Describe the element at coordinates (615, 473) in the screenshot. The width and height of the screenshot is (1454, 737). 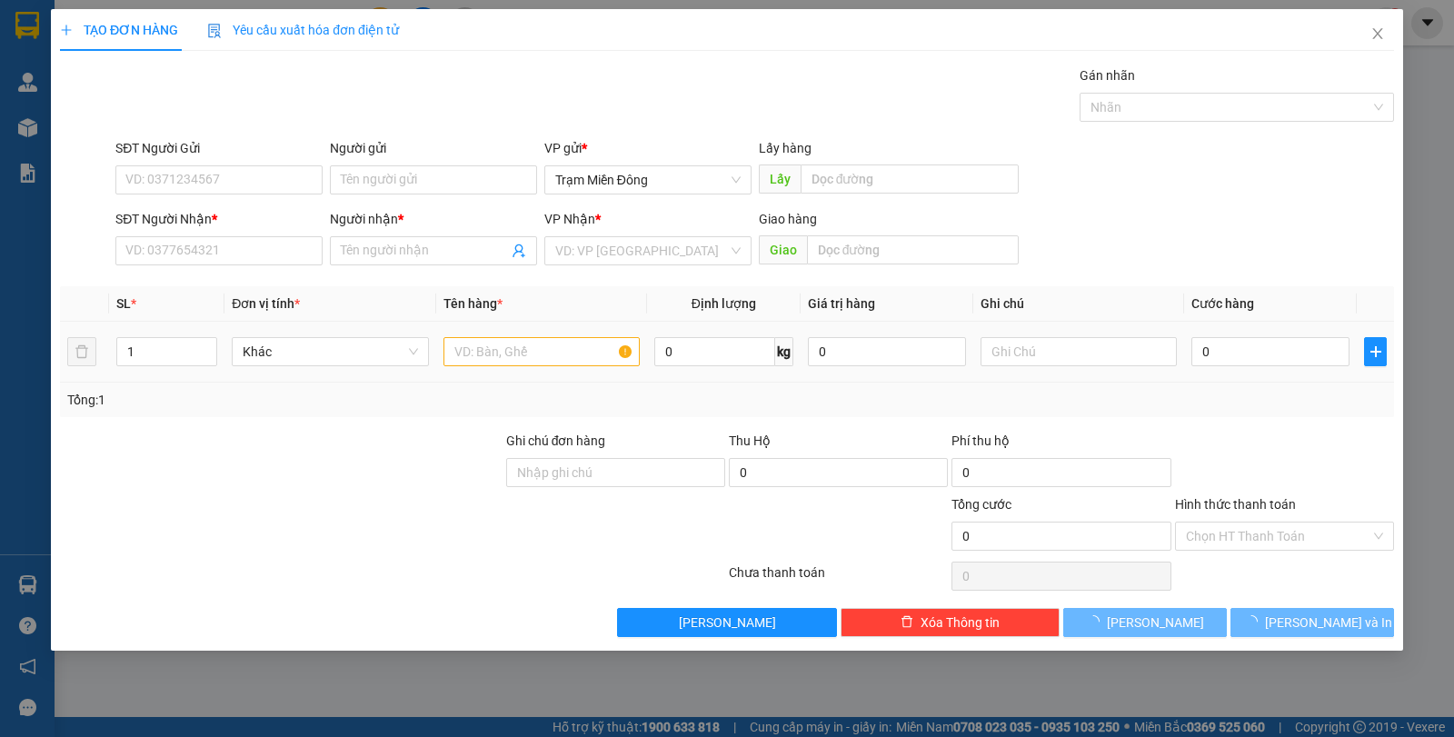
I see `input: Ghi chú đơn hàng` at that location.